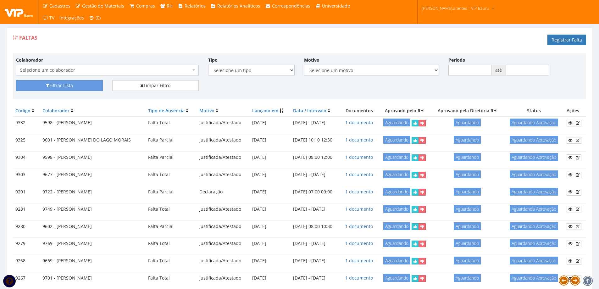  I want to click on label: Motivo, so click(311, 60).